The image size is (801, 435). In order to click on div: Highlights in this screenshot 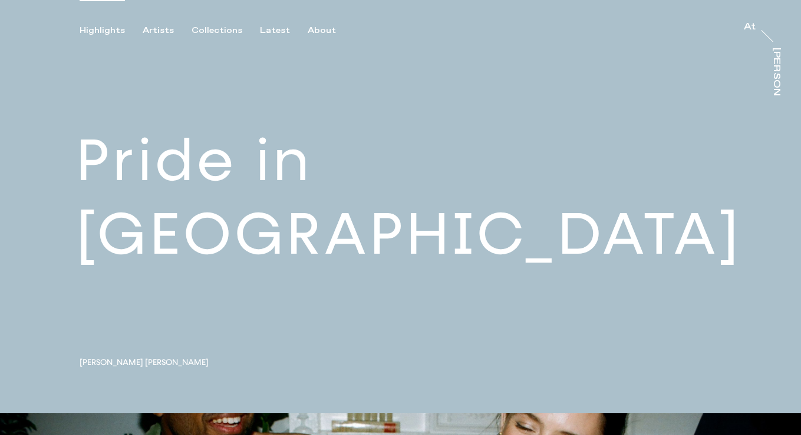, I will do `click(102, 31)`.